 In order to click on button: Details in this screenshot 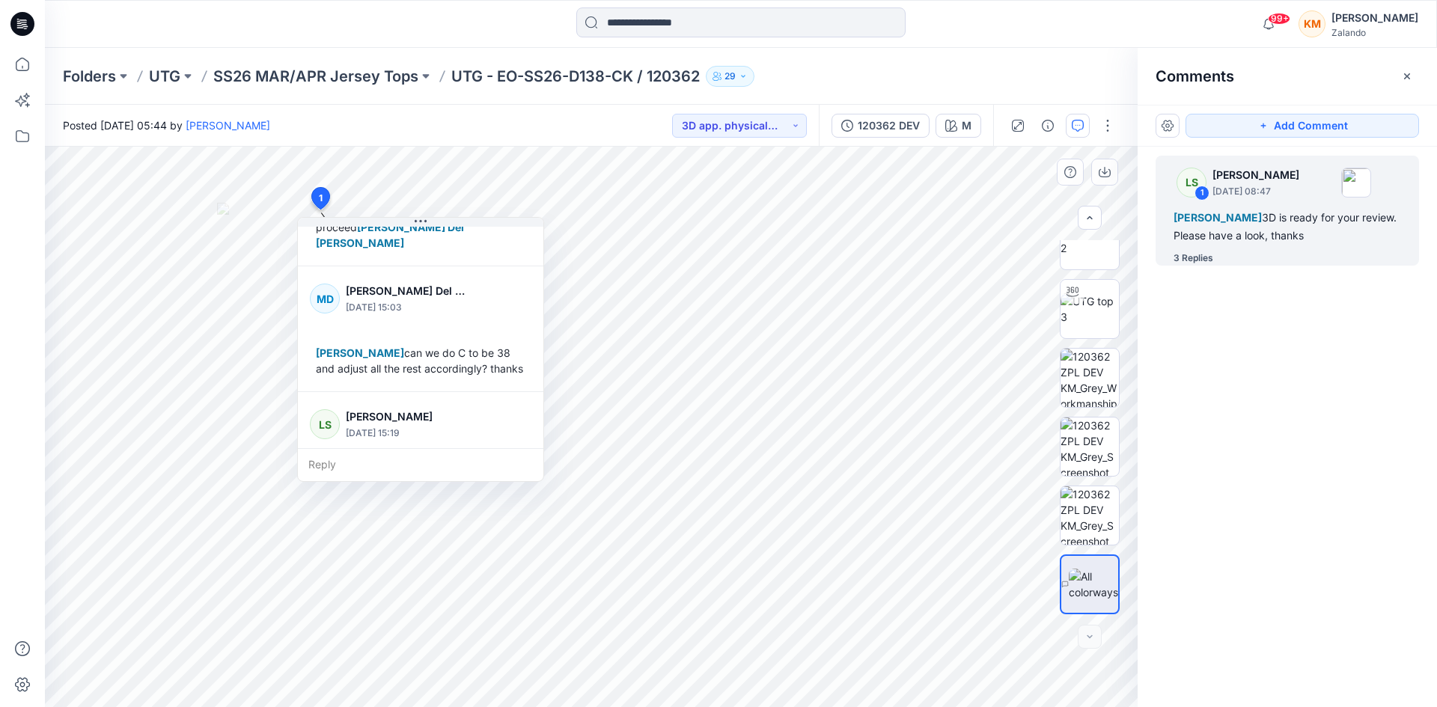, I will do `click(1048, 126)`.